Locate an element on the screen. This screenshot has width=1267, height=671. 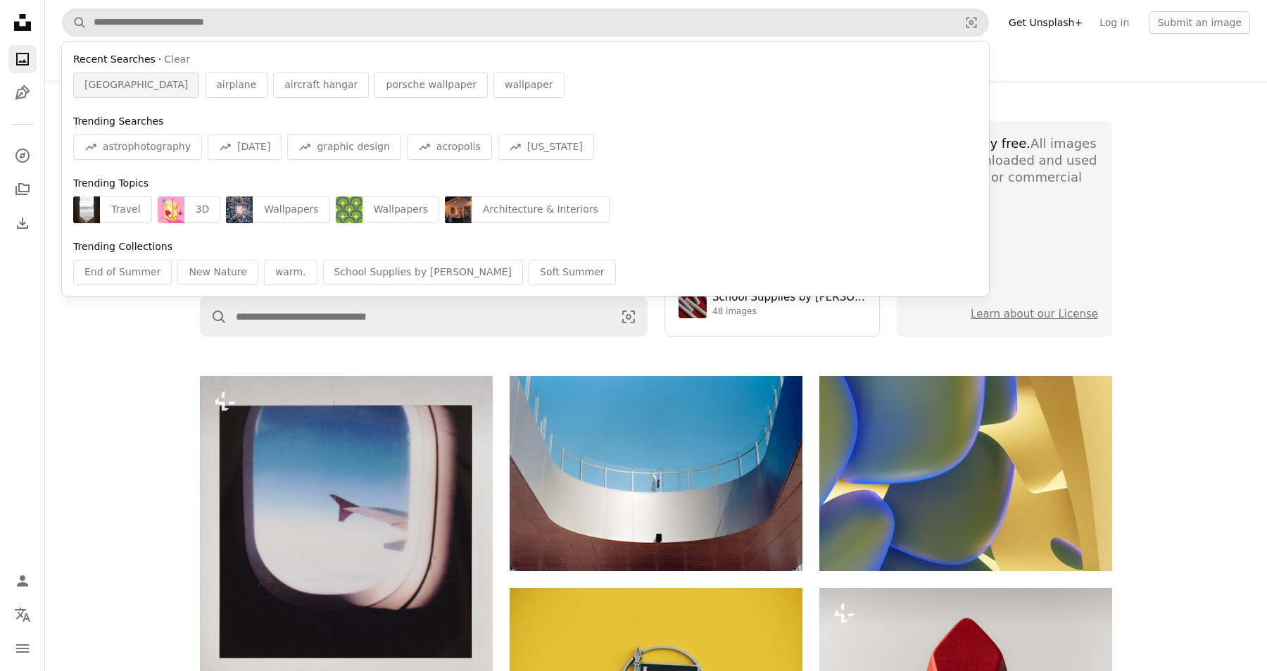
div: New Nature is located at coordinates (217, 272).